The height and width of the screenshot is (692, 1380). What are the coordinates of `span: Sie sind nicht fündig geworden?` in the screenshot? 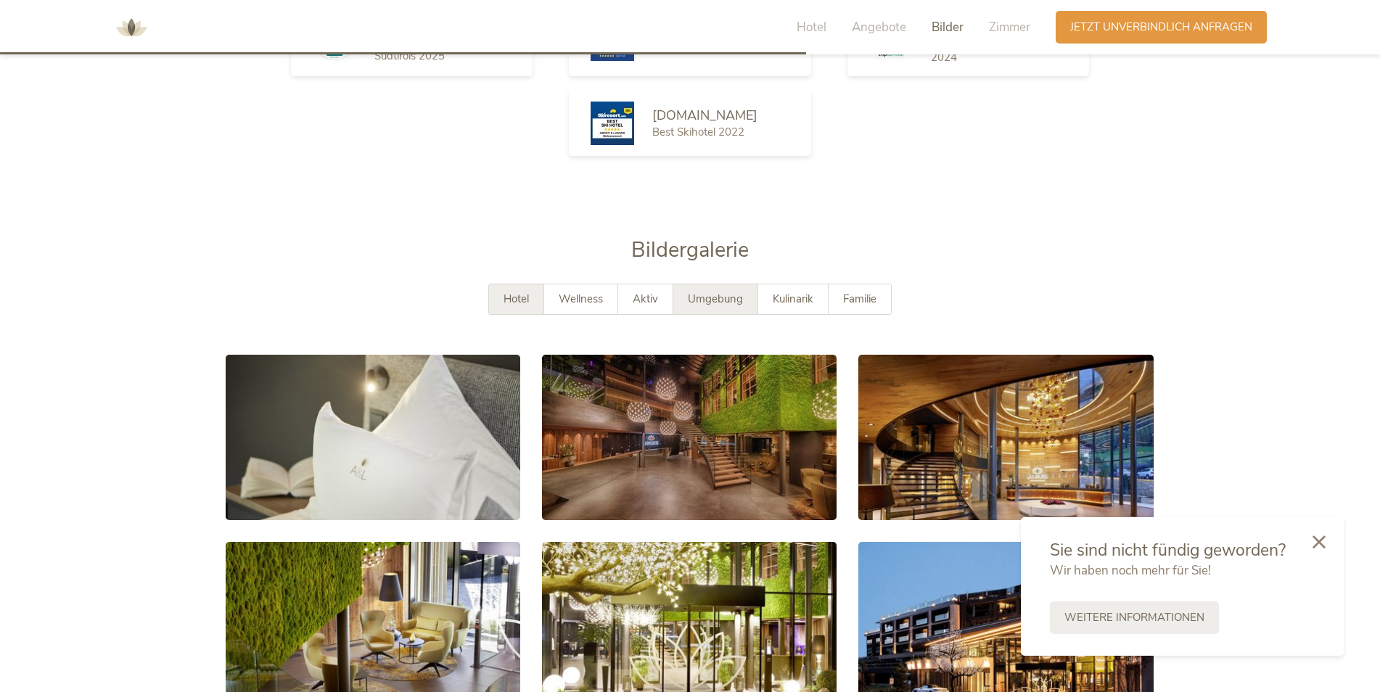 It's located at (1168, 550).